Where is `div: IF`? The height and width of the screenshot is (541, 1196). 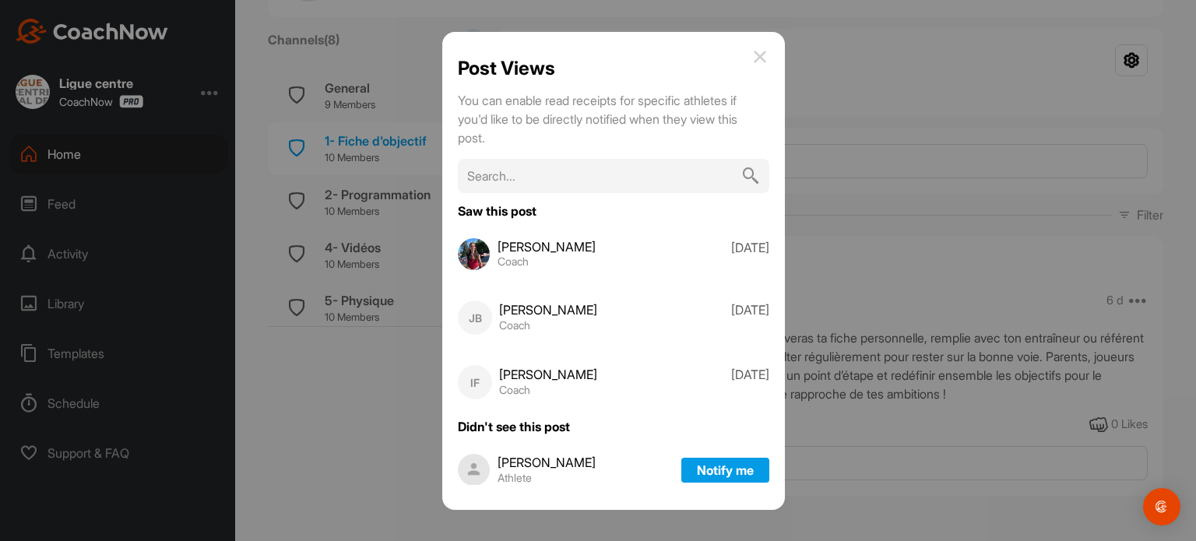
div: IF is located at coordinates (475, 382).